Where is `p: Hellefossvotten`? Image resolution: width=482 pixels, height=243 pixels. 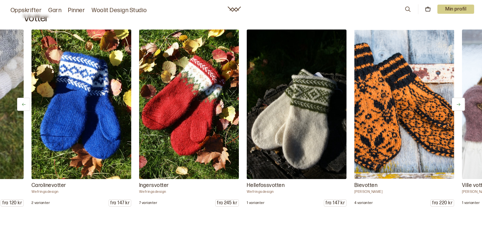
p: Hellefossvotten is located at coordinates (296, 186).